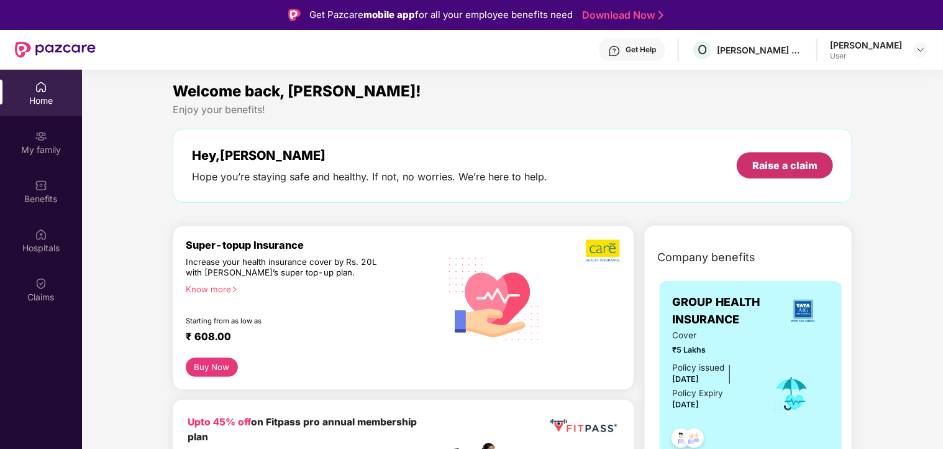 This screenshot has width=943, height=449. I want to click on img: svg+xml;base64,PHN2ZyB3aWR0aD0iMjAiIGhlaWdodD0iMjAiIHZpZXdCb3g9IjAgMCAyMCAyMCIgZmlsbD0ibm9uZSIgeG..., so click(41, 136).